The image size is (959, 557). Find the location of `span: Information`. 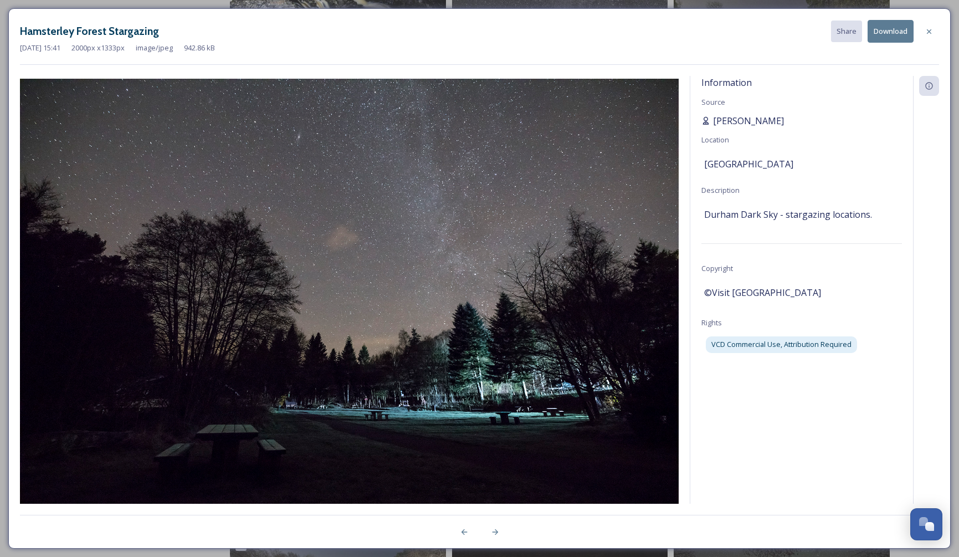

span: Information is located at coordinates (726, 83).